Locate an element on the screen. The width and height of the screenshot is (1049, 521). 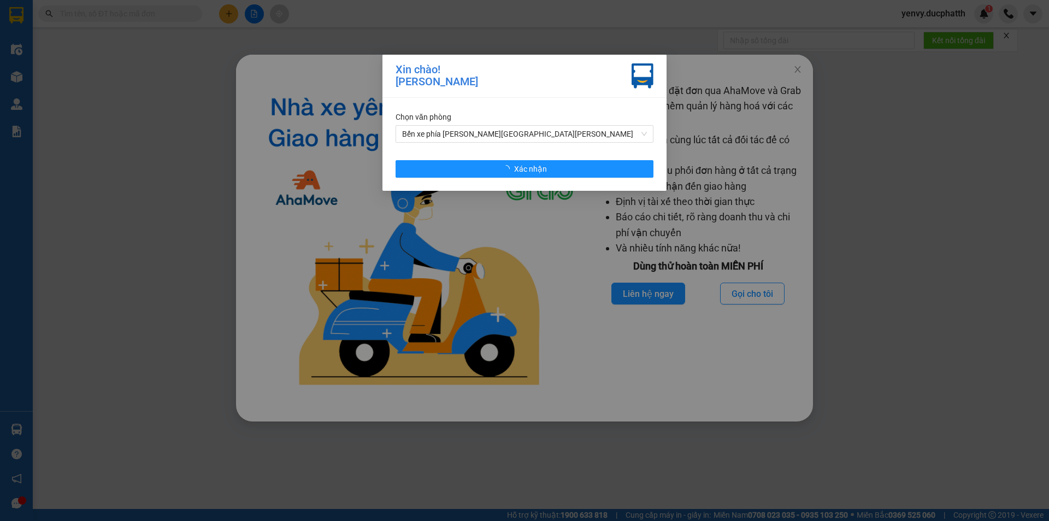
div: Chọn văn phòng is located at coordinates (525, 117).